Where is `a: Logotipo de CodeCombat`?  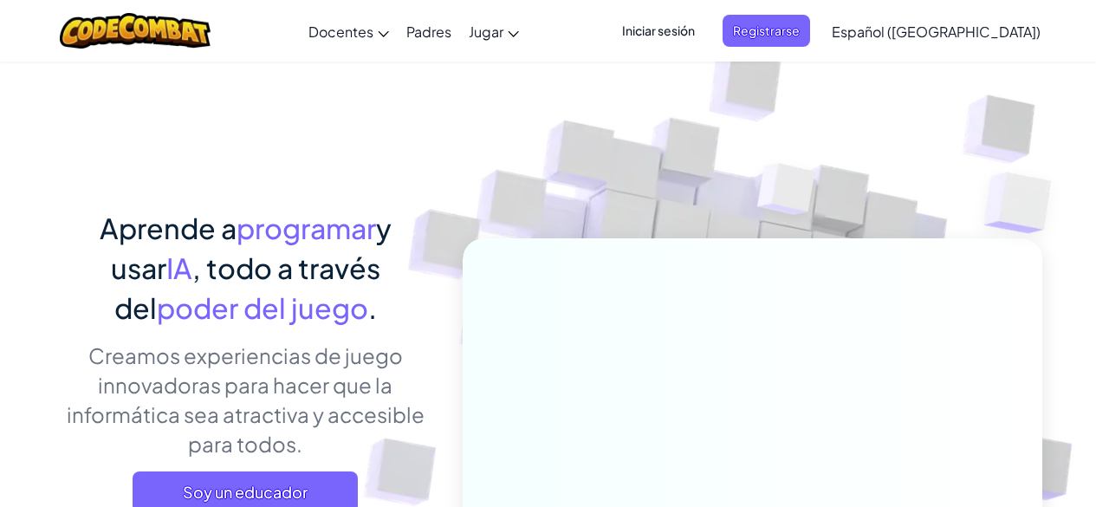
a: Logotipo de CodeCombat is located at coordinates (135, 30).